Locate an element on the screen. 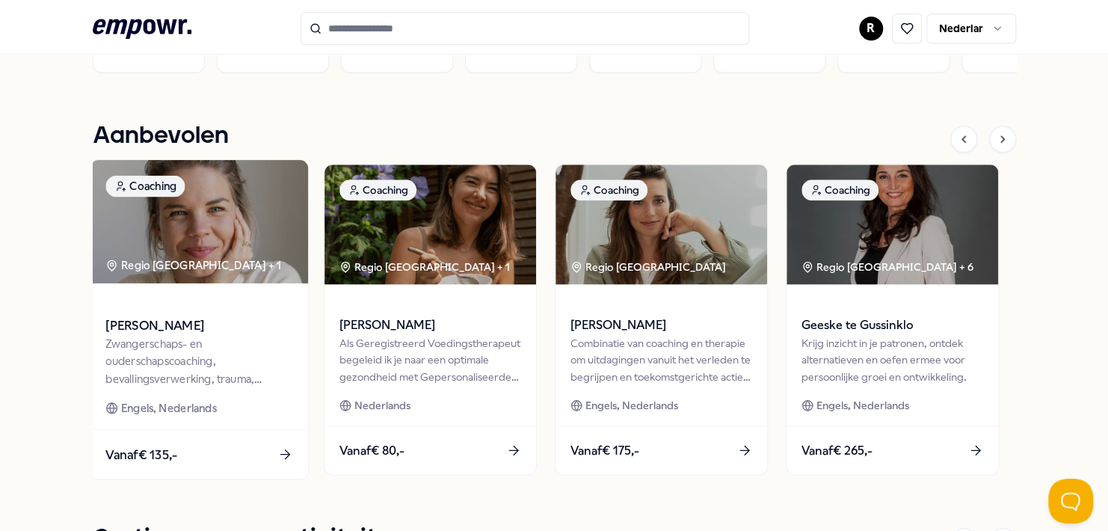  span: Vanaf € 135,- is located at coordinates (141, 454).